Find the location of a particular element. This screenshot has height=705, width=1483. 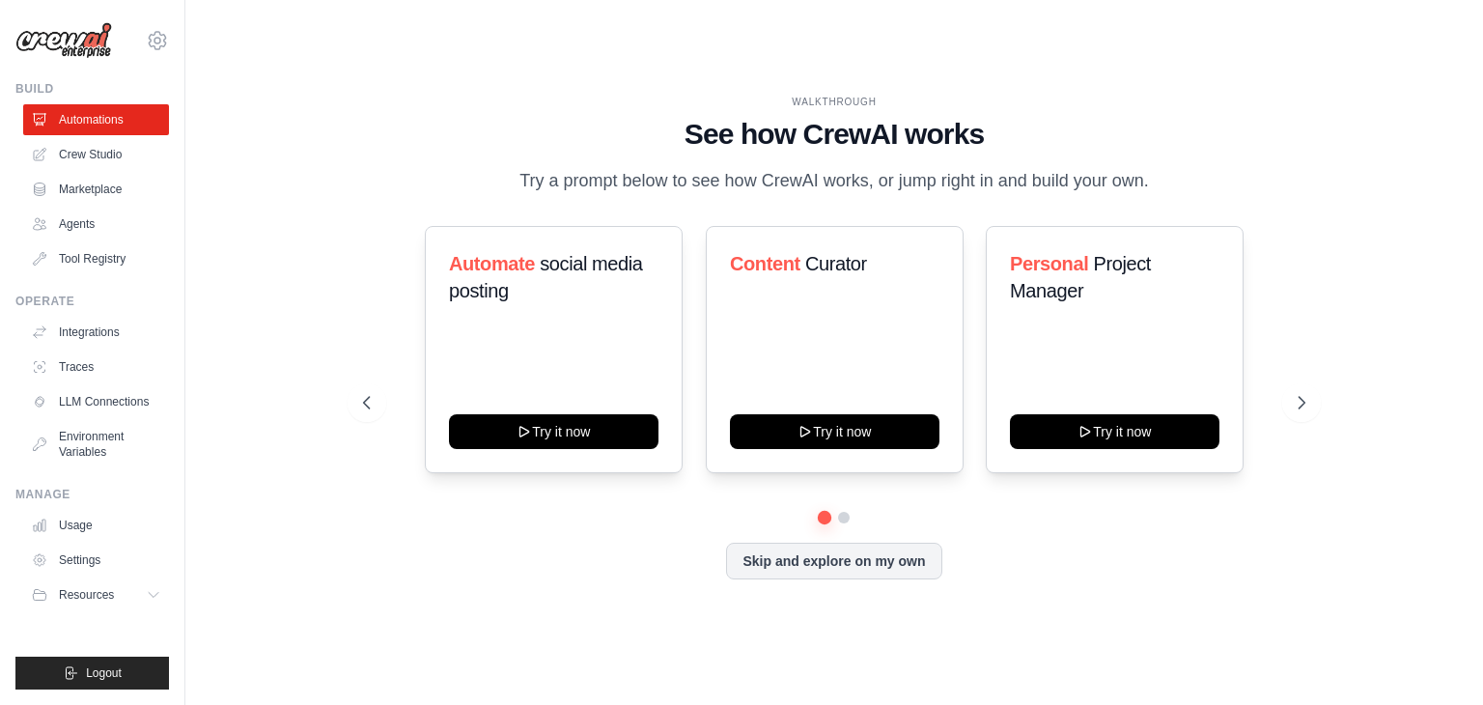

span: Content is located at coordinates (764, 264).